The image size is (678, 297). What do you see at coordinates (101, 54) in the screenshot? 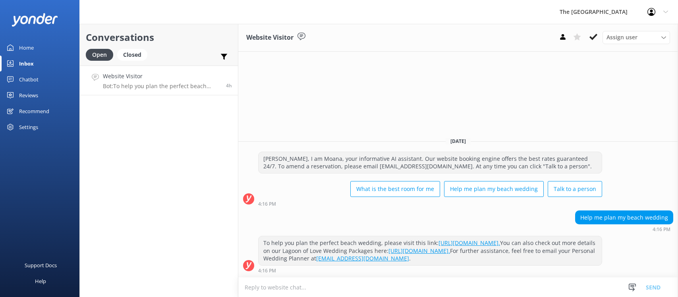
I see `a: Open` at bounding box center [101, 54].